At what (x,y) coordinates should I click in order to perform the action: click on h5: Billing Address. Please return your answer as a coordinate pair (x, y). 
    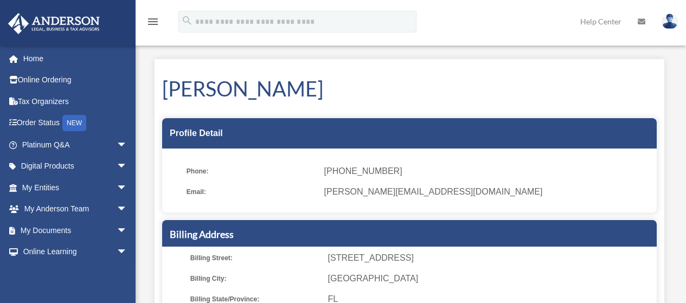
    Looking at the image, I should click on (409, 234).